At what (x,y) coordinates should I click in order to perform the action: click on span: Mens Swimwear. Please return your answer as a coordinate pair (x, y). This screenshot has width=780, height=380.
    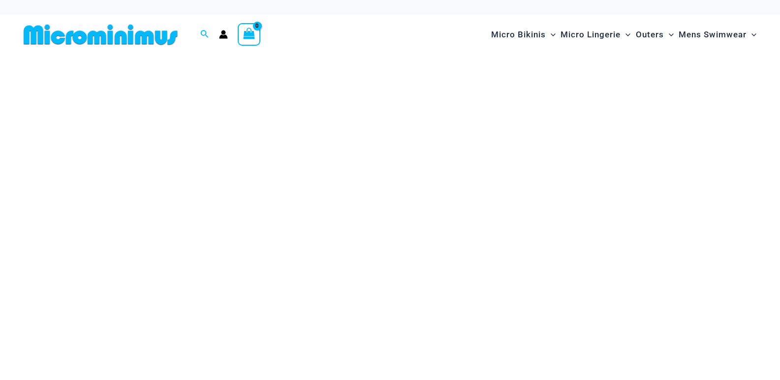
    Looking at the image, I should click on (713, 34).